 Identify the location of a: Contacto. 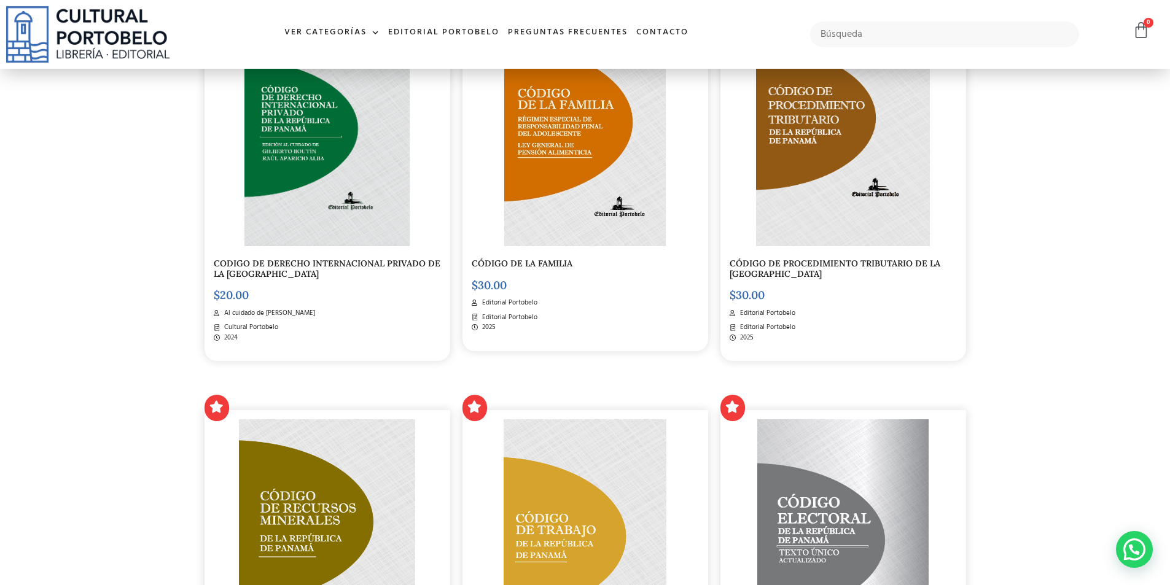
(662, 33).